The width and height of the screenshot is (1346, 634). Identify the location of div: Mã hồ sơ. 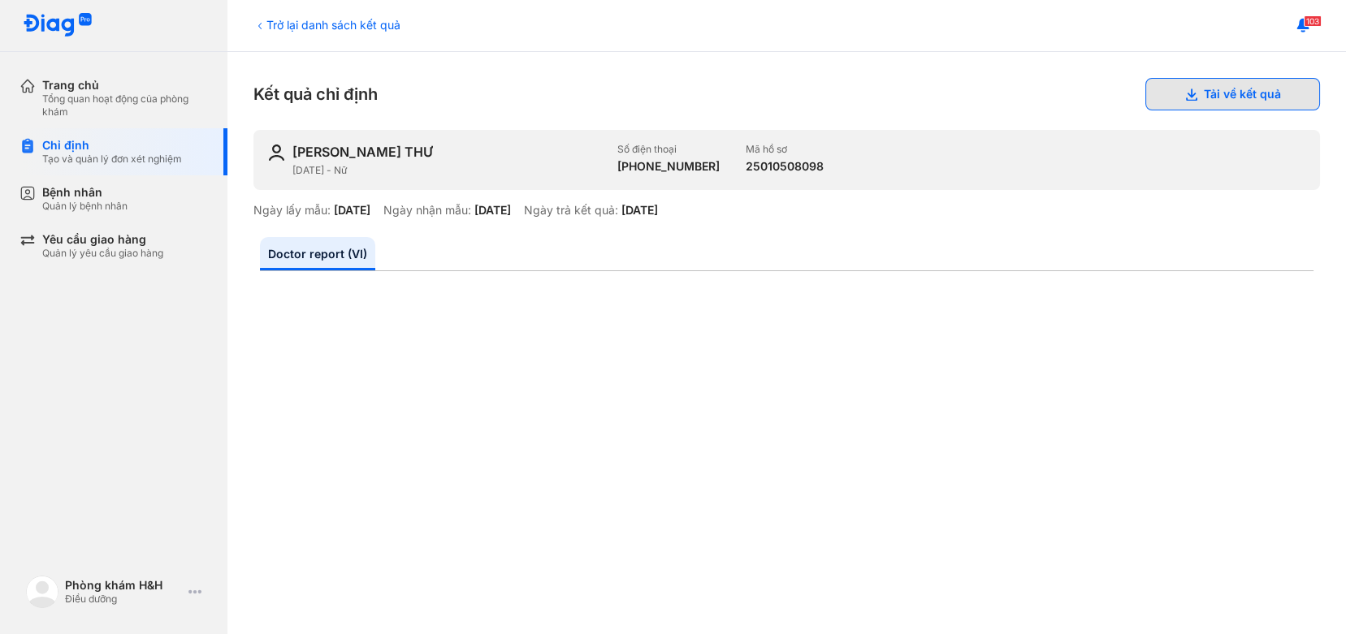
(785, 149).